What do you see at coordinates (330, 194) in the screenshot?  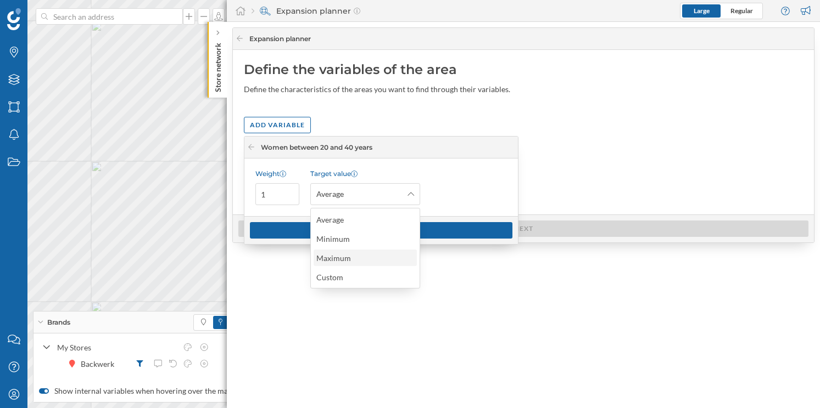 I see `span: Average` at bounding box center [330, 194].